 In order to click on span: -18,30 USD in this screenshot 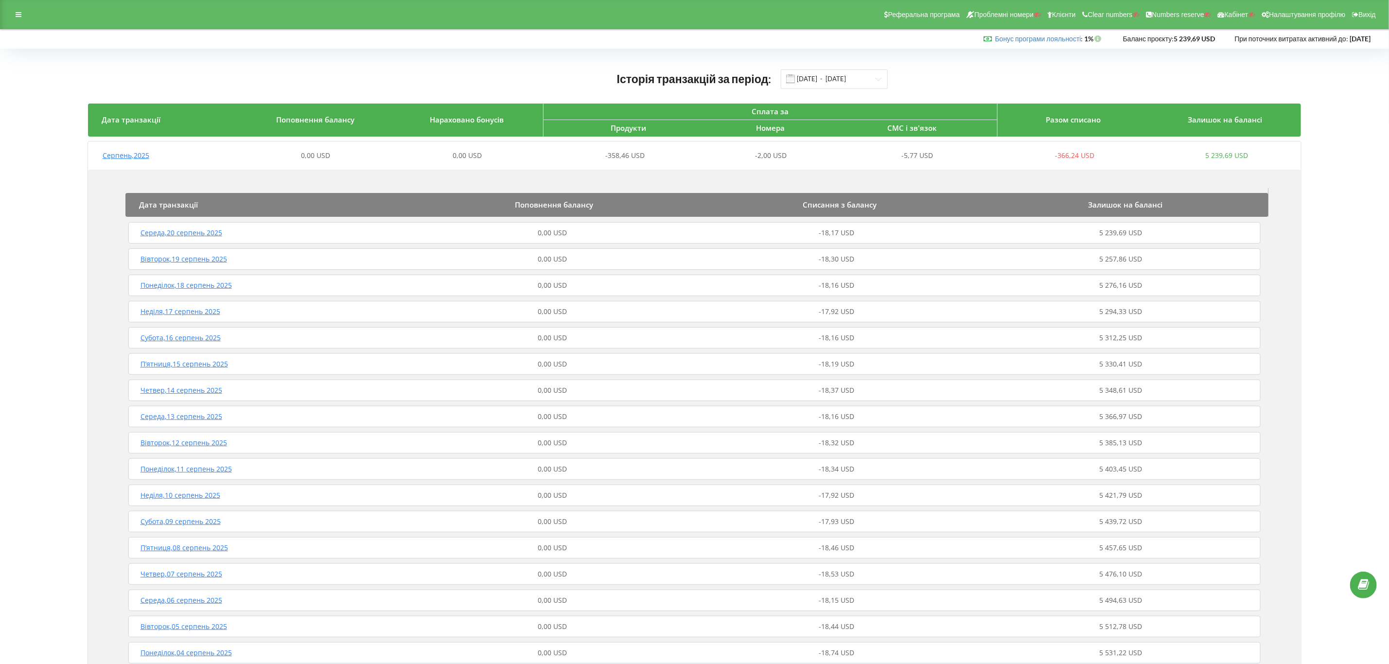, I will do `click(836, 259)`.